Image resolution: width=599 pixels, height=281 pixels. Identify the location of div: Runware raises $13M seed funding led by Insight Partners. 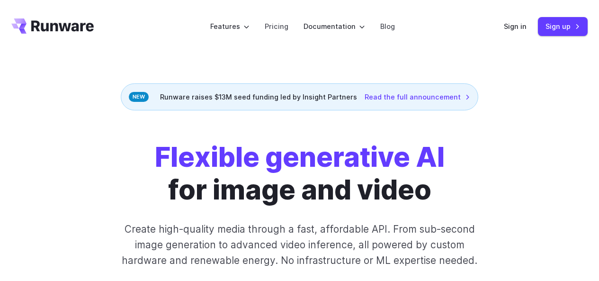
(299, 97).